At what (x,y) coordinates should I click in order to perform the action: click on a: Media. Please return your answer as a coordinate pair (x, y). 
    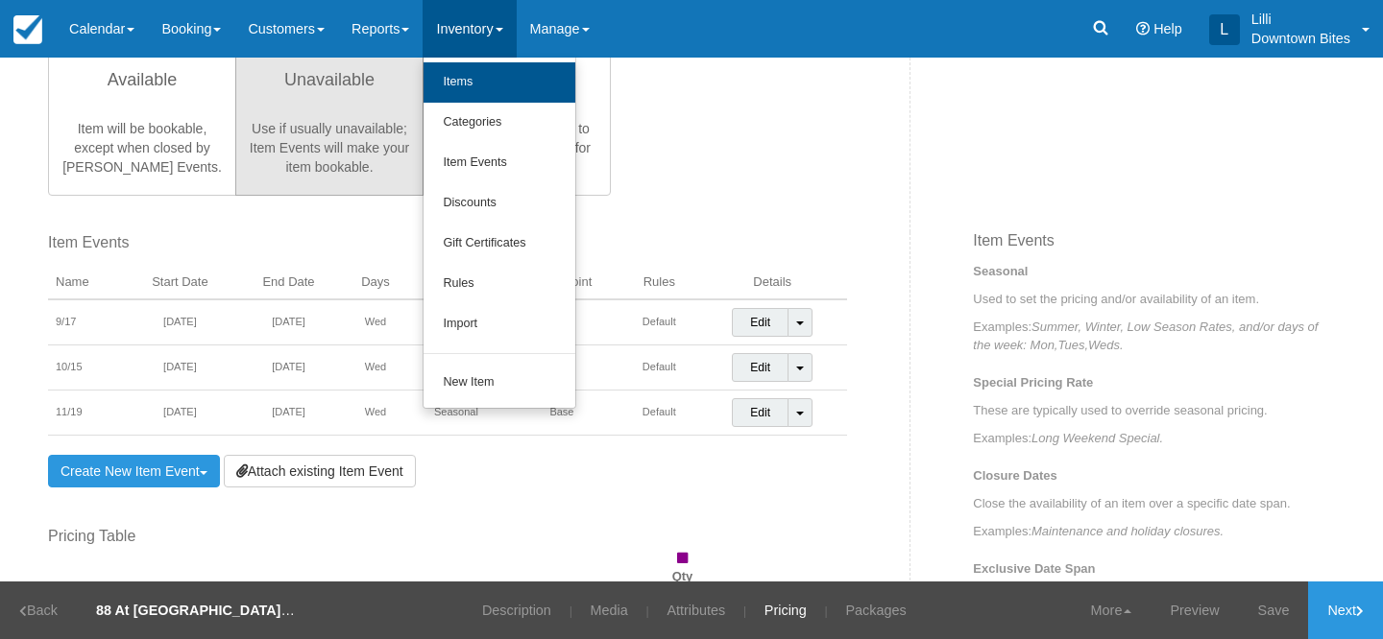
    Looking at the image, I should click on (609, 611).